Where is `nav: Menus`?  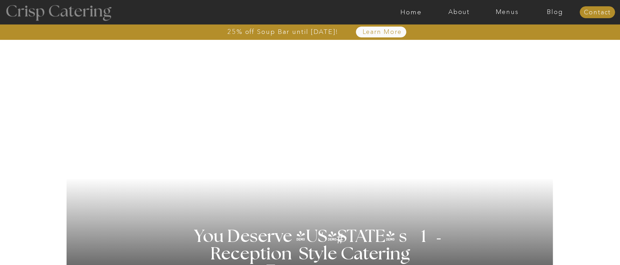 nav: Menus is located at coordinates (507, 12).